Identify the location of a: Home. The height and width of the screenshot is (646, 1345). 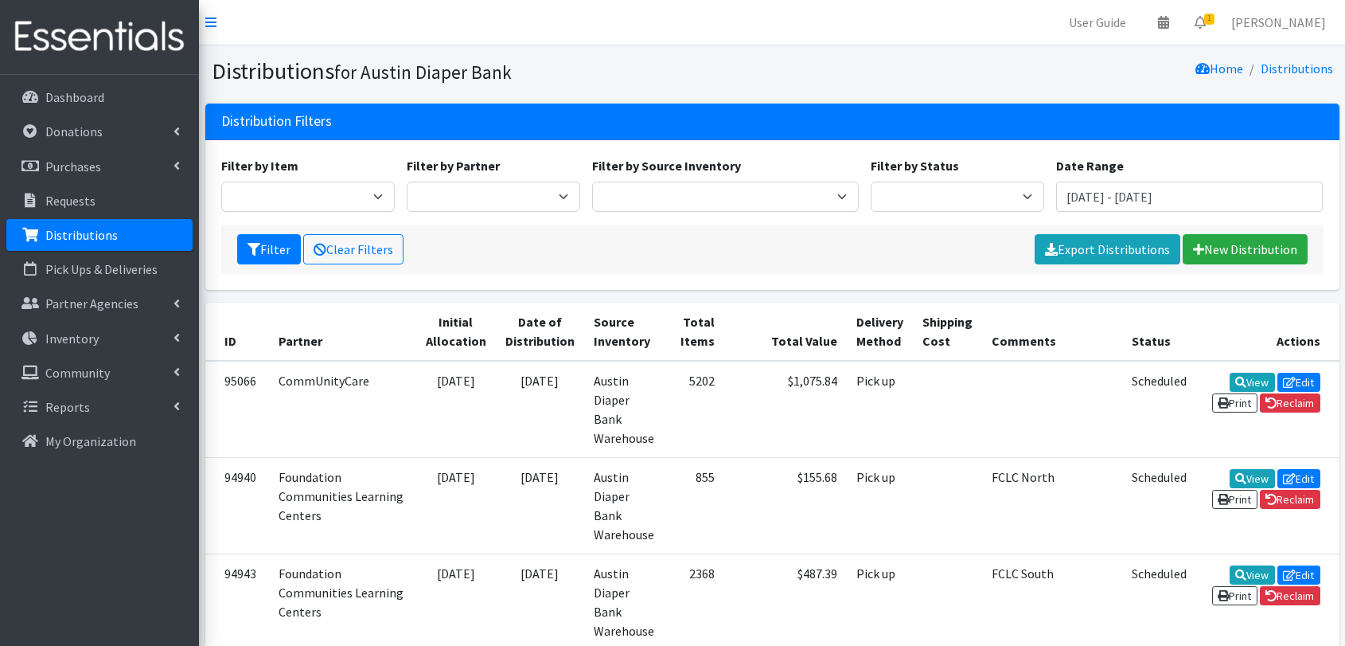
(1220, 68).